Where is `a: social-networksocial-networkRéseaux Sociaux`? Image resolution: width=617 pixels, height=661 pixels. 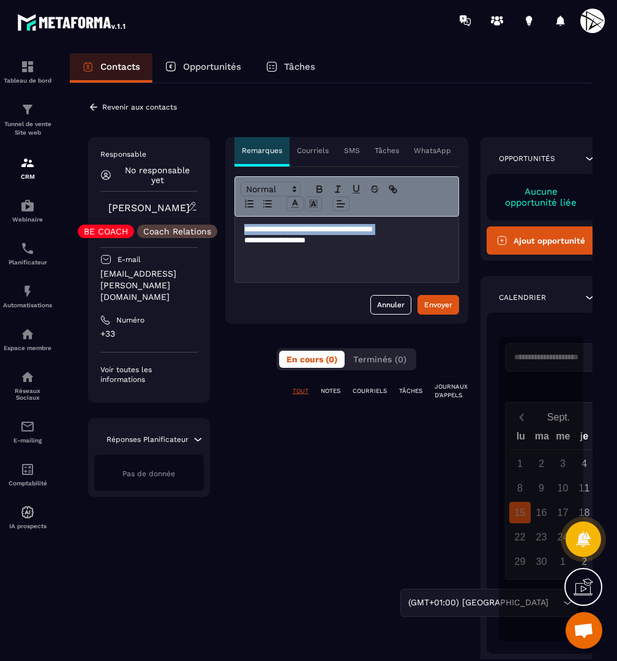 a: social-networksocial-networkRéseaux Sociaux is located at coordinates (28, 385).